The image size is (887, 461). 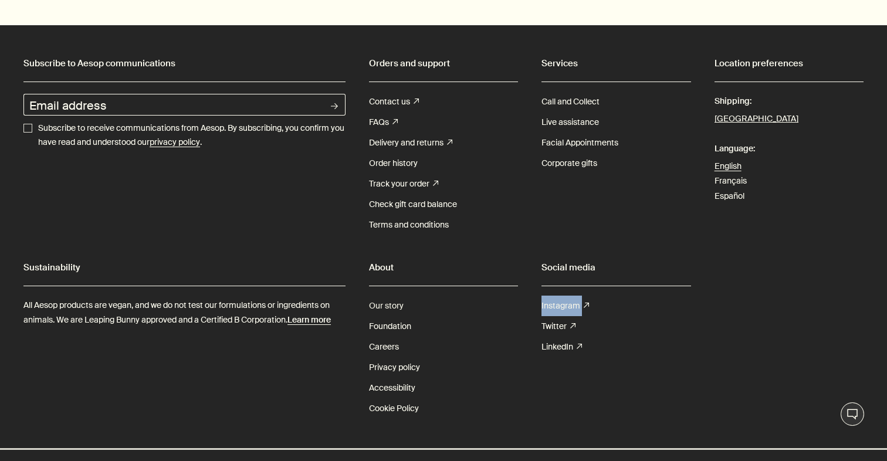 I want to click on a: Contact us, so click(x=394, y=102).